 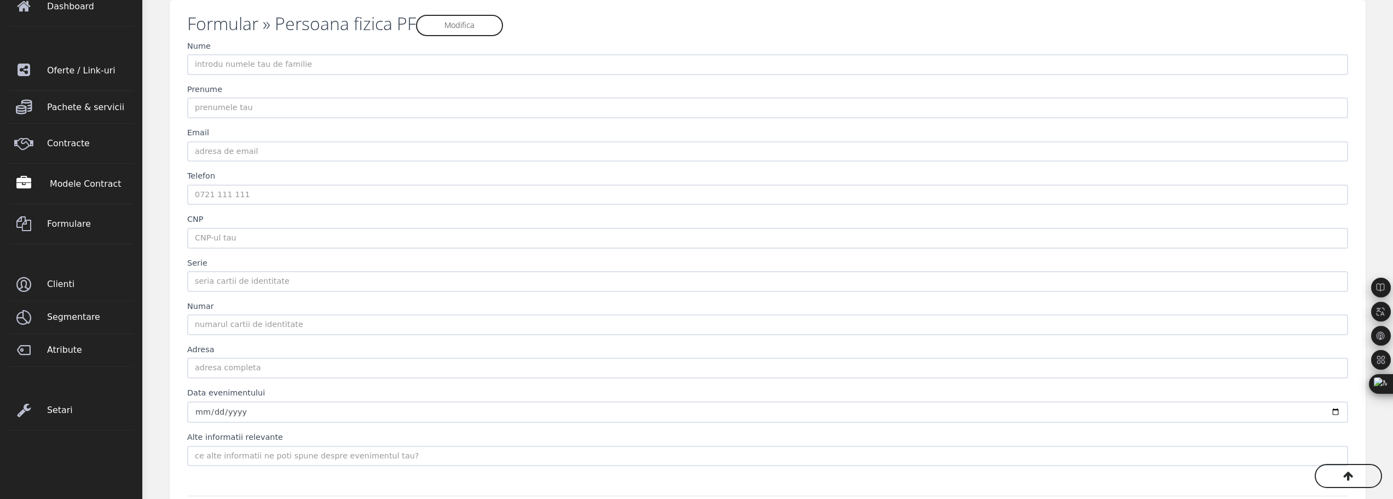 What do you see at coordinates (201, 350) in the screenshot?
I see `label: Adresa` at bounding box center [201, 350].